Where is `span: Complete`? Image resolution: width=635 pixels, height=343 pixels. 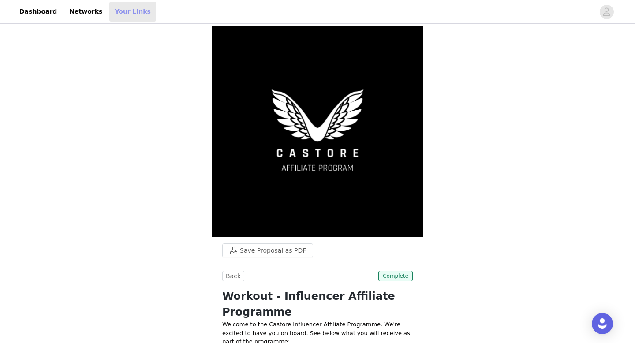
span: Complete is located at coordinates (396, 276).